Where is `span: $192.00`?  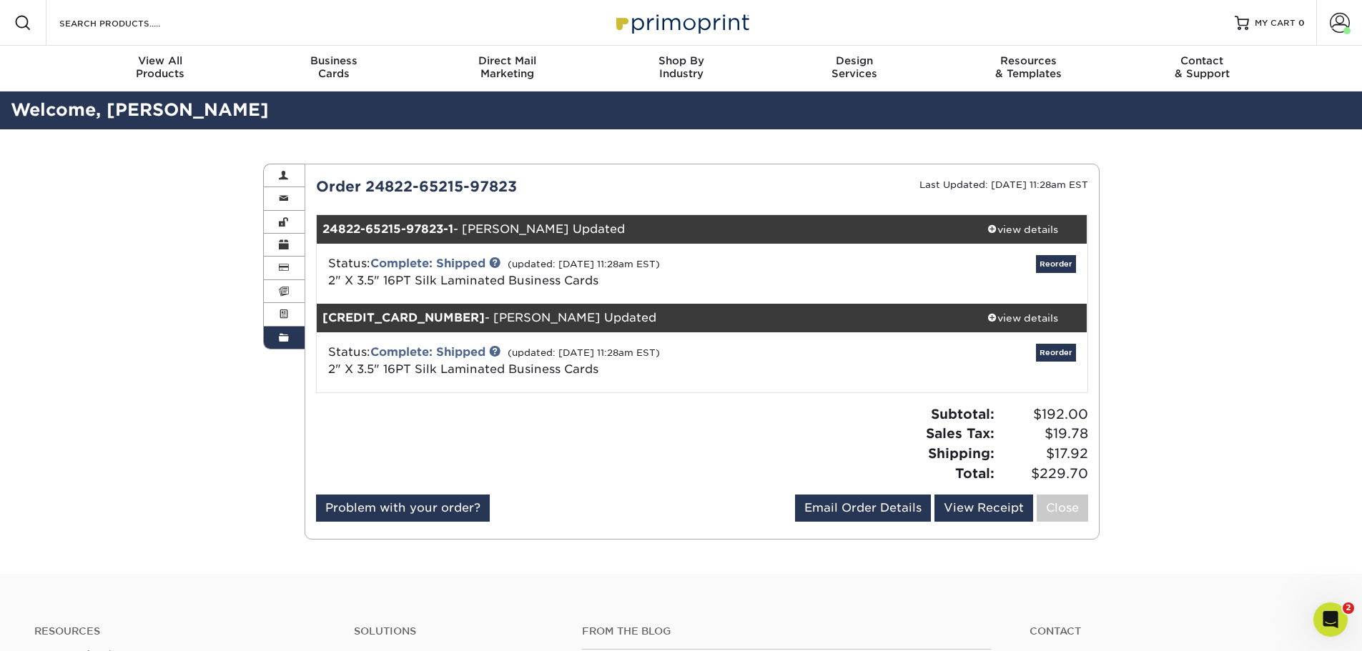
span: $192.00 is located at coordinates (1043, 415).